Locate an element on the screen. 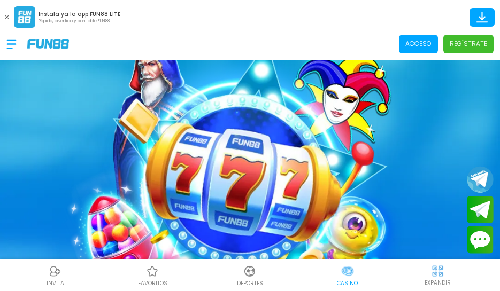 The height and width of the screenshot is (291, 500). p: EXPANDIR is located at coordinates (437, 283).